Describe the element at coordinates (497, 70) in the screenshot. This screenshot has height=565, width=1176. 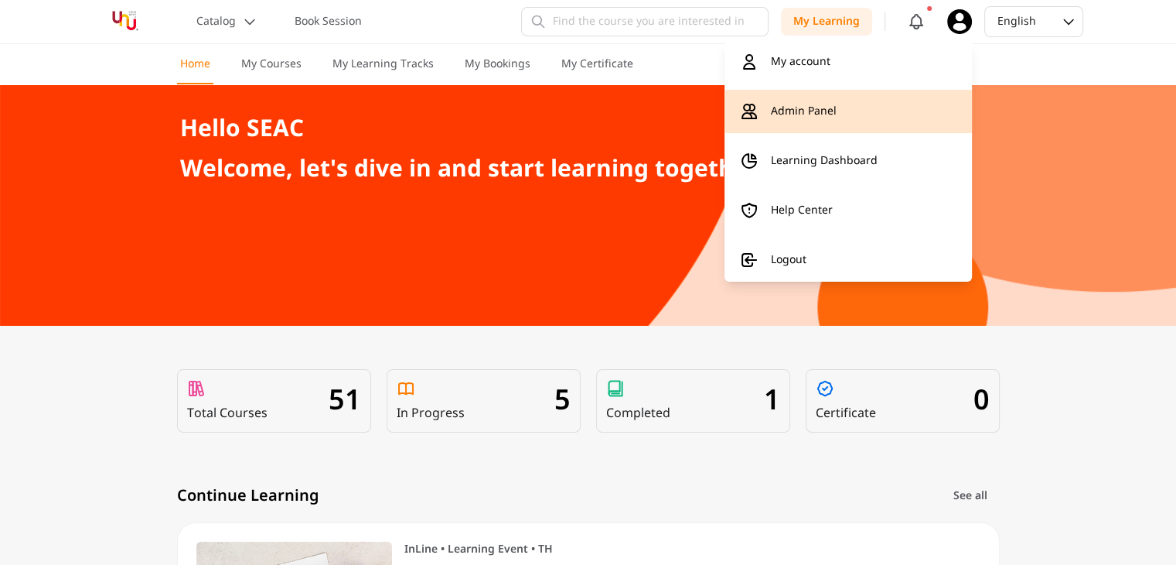
I see `a: My Bookings` at that location.